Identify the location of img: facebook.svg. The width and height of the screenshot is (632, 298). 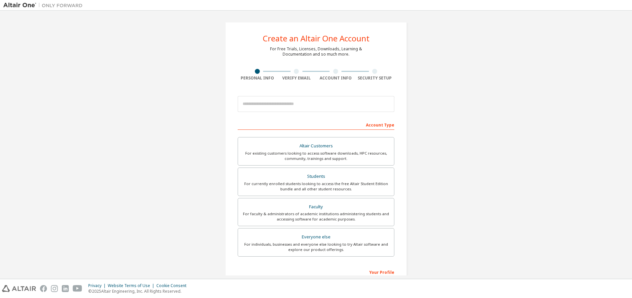
(43, 288).